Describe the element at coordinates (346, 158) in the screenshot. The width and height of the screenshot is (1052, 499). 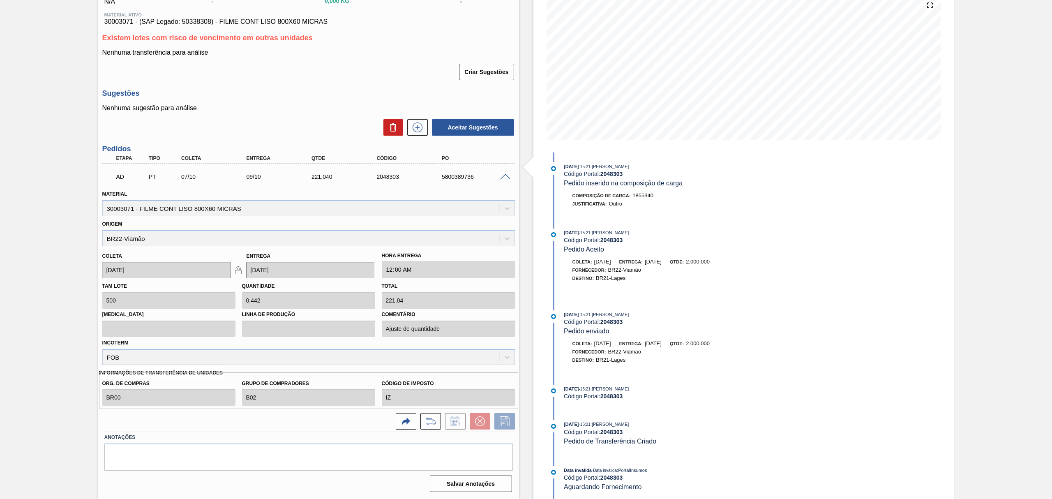
I see `div: Qtde` at that location.